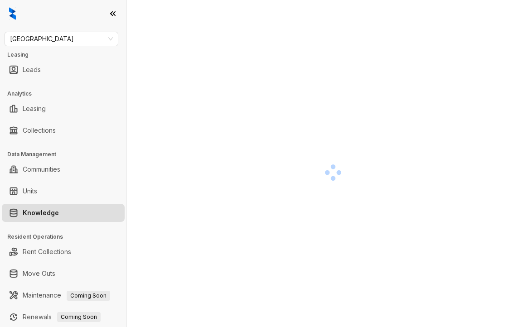 The width and height of the screenshot is (523, 327). I want to click on li: Renewals, so click(63, 317).